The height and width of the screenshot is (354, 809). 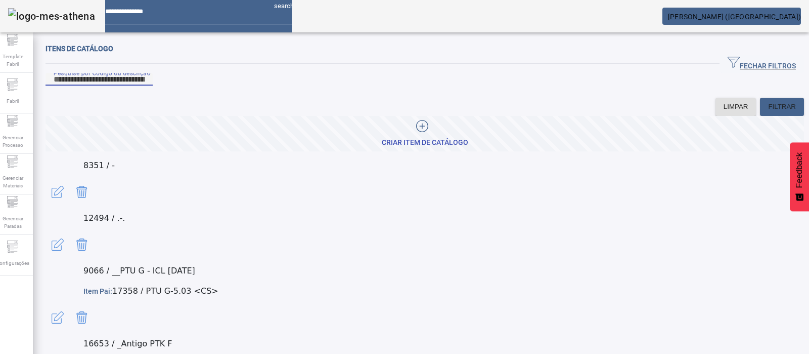 I want to click on span: FILTRAR, so click(x=782, y=107).